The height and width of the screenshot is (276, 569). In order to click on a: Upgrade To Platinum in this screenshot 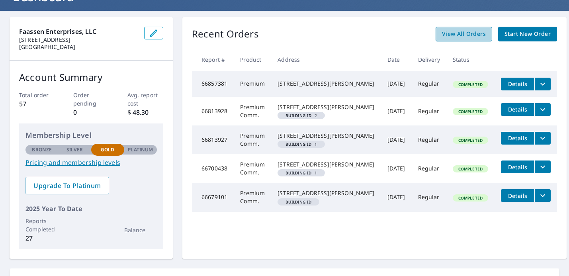, I will do `click(67, 185)`.